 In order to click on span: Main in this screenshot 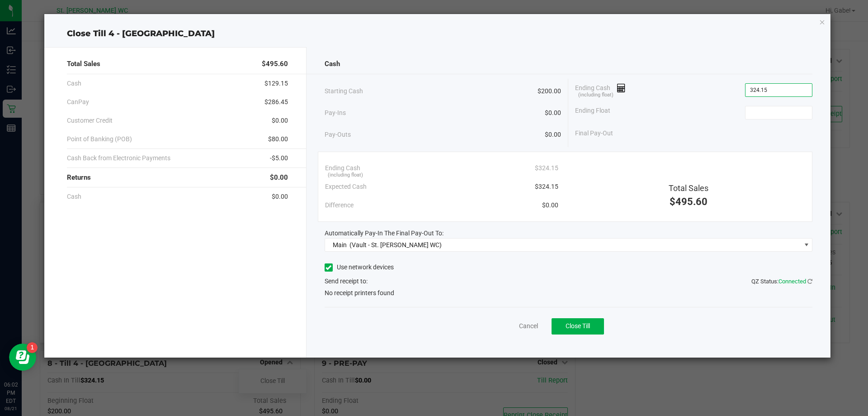, I will do `click(340, 245)`.